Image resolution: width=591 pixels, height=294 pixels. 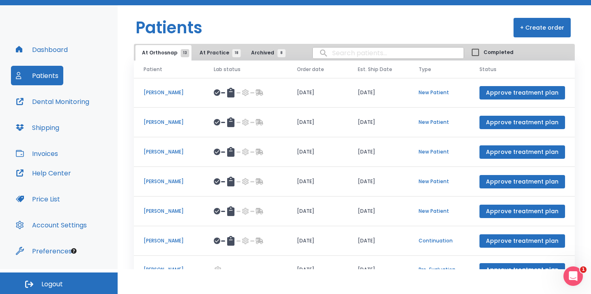 I want to click on span: Lab status, so click(x=227, y=69).